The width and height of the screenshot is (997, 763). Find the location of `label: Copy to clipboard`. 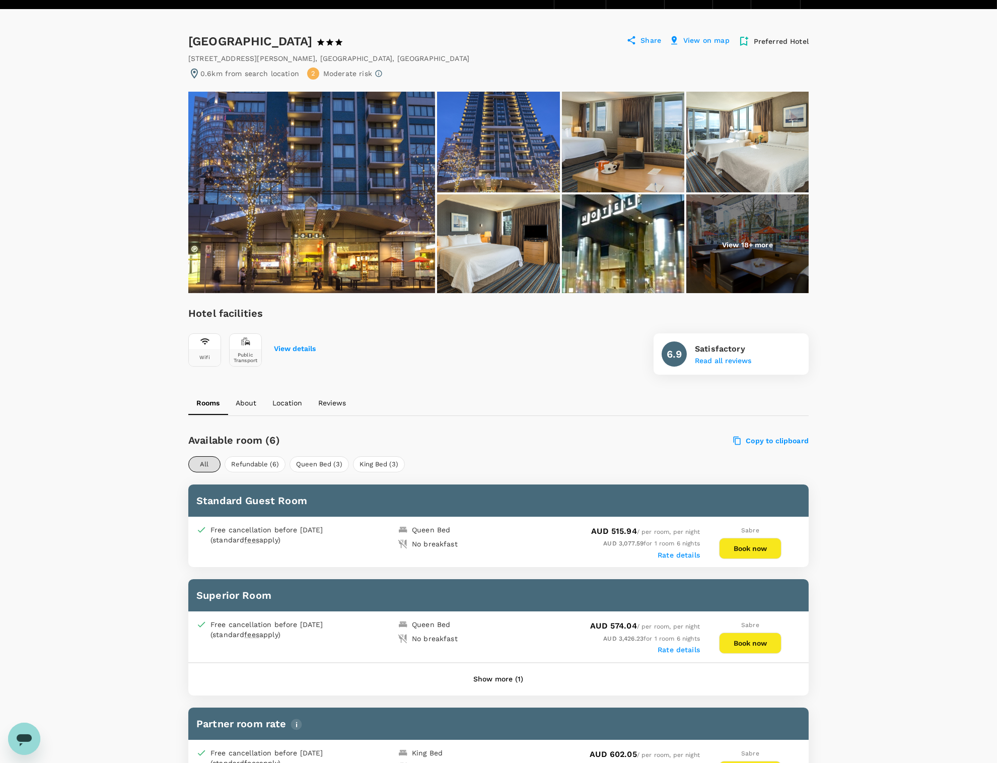

label: Copy to clipboard is located at coordinates (771, 441).